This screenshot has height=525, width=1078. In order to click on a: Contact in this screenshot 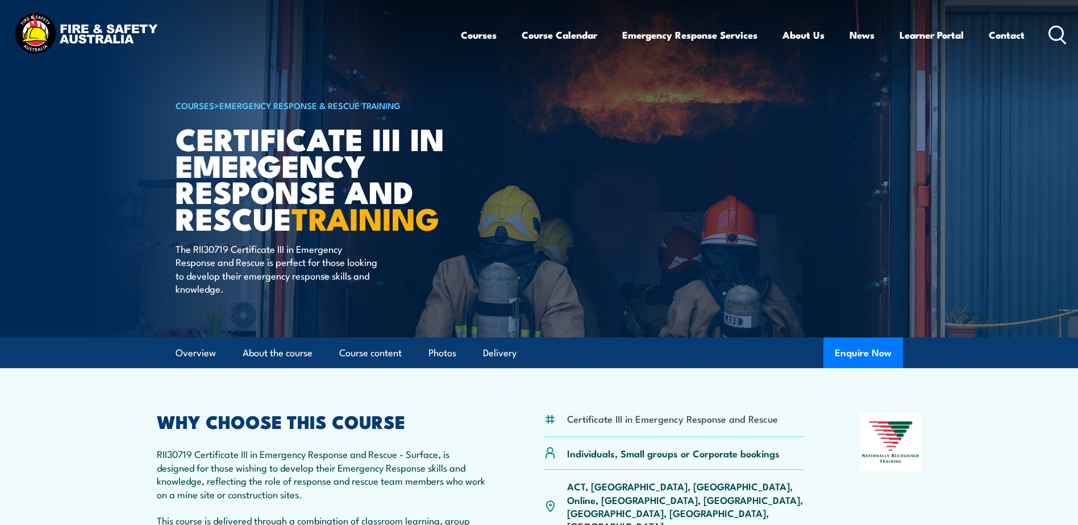, I will do `click(1006, 35)`.